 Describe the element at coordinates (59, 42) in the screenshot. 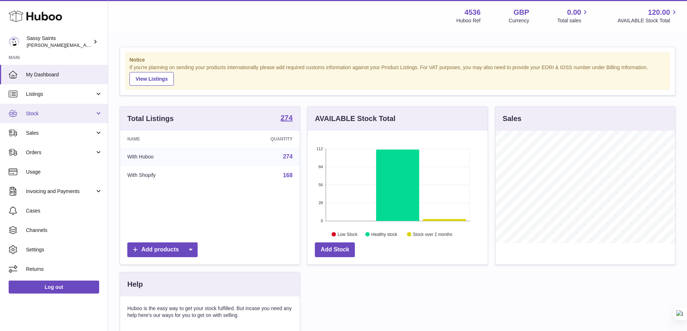

I see `div: Sassy Saints` at that location.